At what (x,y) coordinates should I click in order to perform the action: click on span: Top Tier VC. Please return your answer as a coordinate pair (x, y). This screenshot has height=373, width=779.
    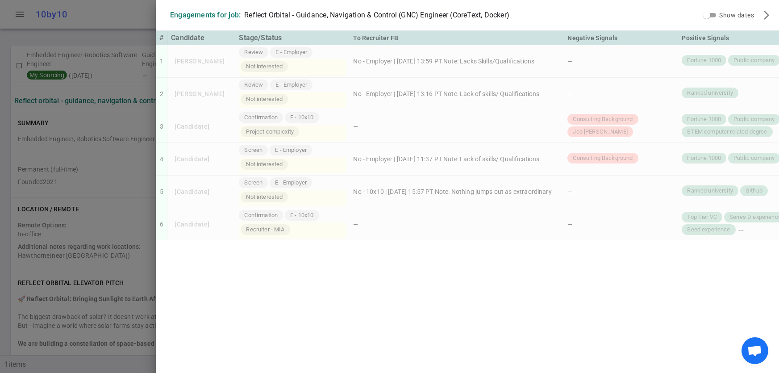
    Looking at the image, I should click on (702, 217).